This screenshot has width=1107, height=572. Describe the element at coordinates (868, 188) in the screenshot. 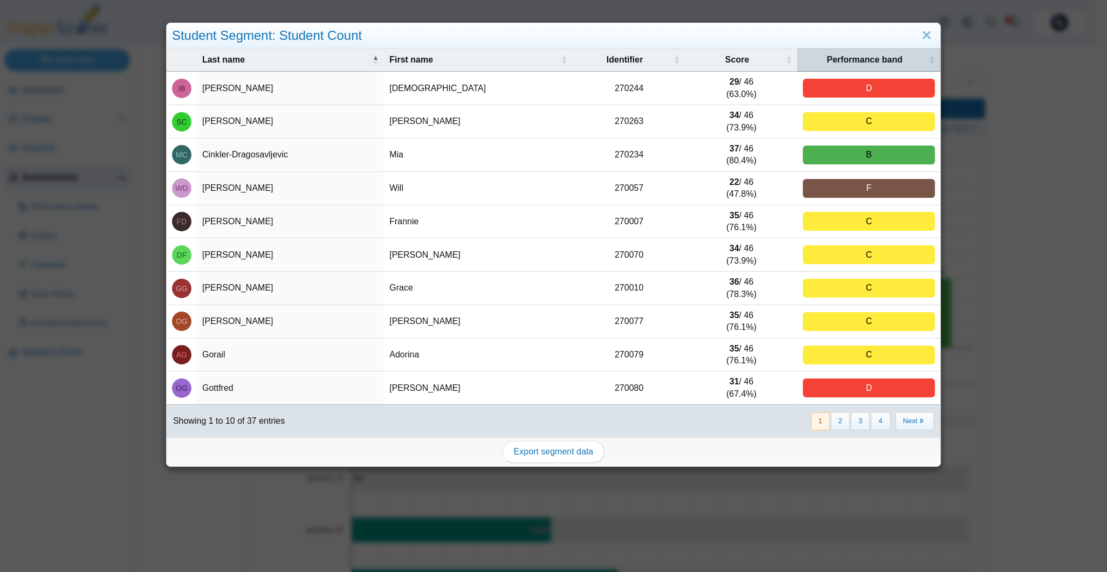

I see `div: F` at that location.